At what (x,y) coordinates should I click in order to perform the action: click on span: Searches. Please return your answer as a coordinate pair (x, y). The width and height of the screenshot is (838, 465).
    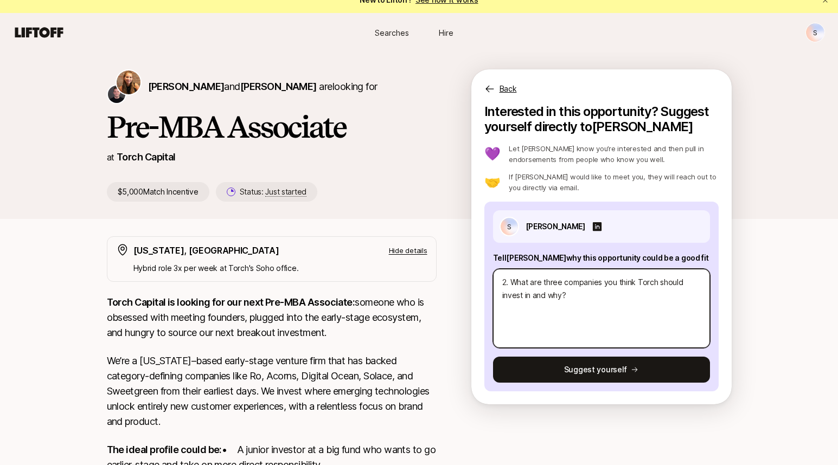
    Looking at the image, I should click on (391, 33).